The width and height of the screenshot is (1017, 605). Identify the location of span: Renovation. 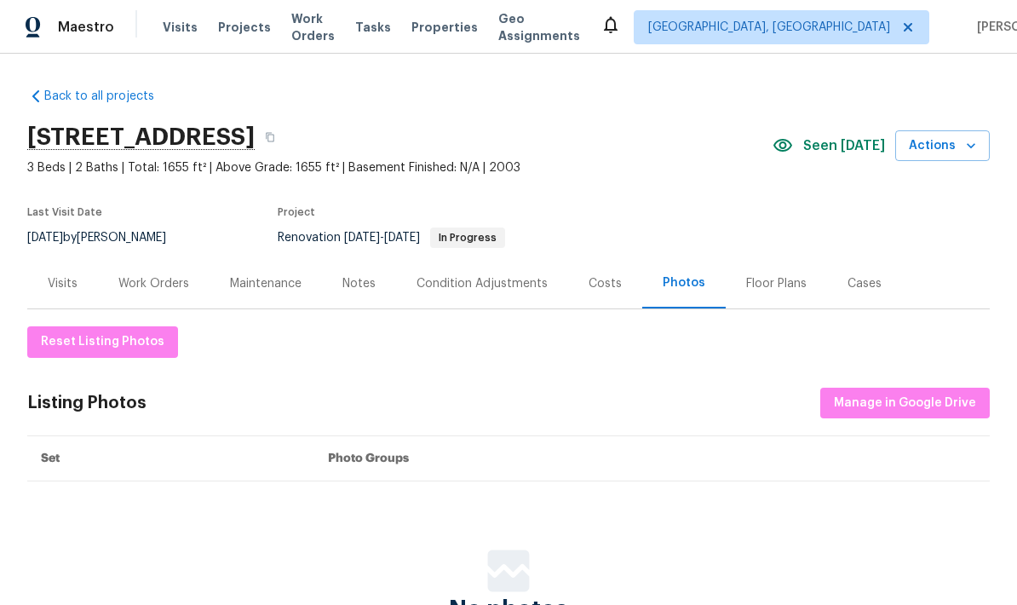
(391, 238).